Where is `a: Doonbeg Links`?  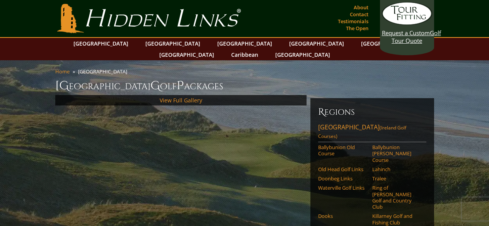
a: Doonbeg Links is located at coordinates (342, 178).